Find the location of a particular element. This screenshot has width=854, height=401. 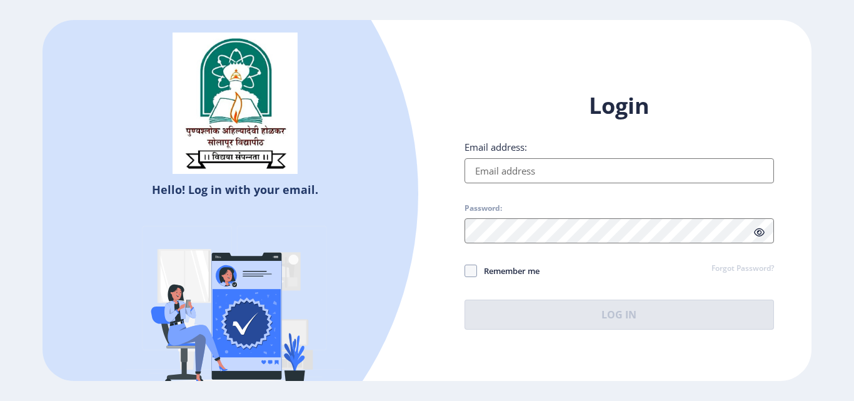

a: Forgot Password? is located at coordinates (743, 269).